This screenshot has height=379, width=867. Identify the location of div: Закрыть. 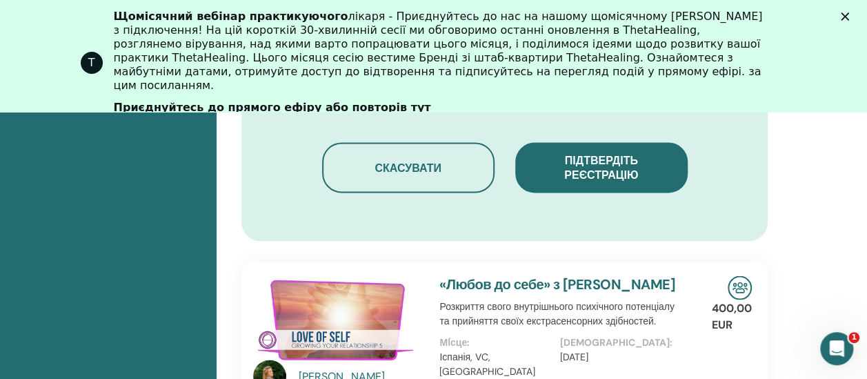
(847, 17).